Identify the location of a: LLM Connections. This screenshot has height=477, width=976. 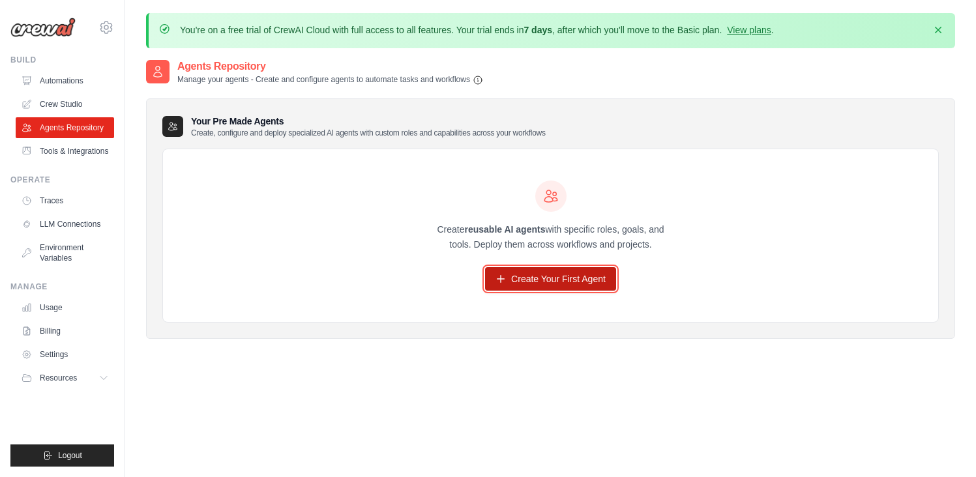
(65, 224).